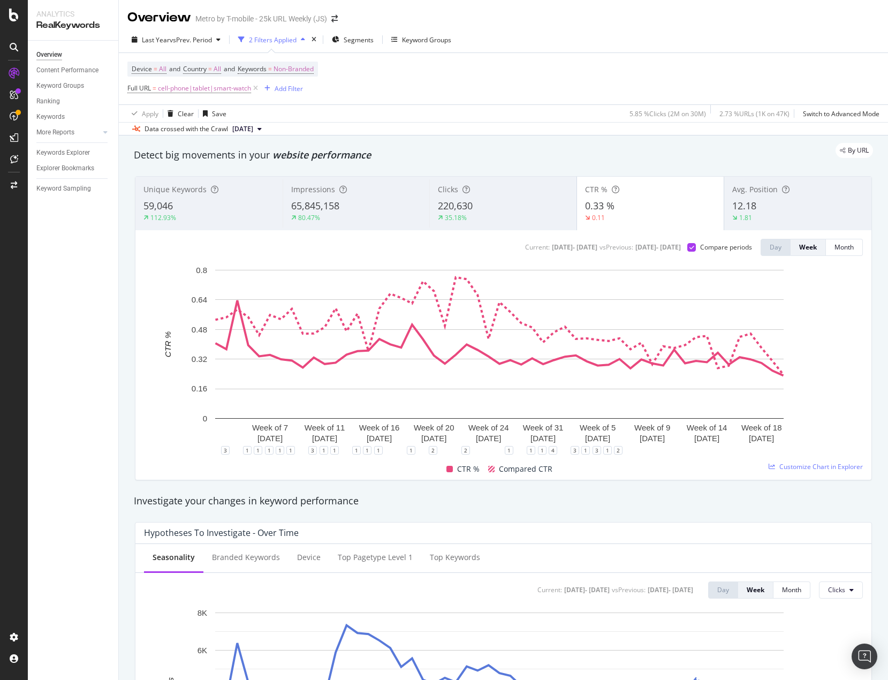 Image resolution: width=888 pixels, height=680 pixels. I want to click on text: Week of 24, so click(489, 427).